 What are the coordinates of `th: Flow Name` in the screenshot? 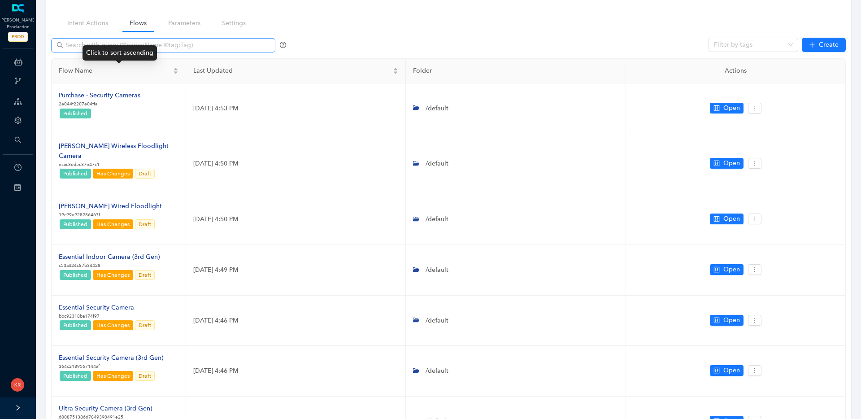 It's located at (119, 71).